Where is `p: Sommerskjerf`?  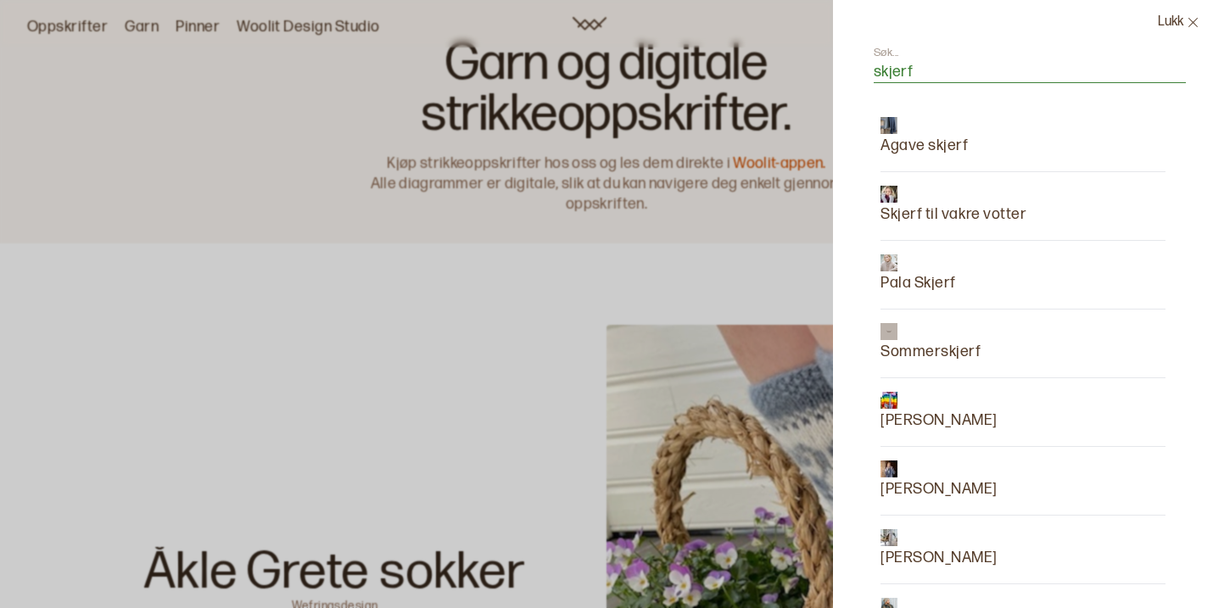 p: Sommerskjerf is located at coordinates (930, 352).